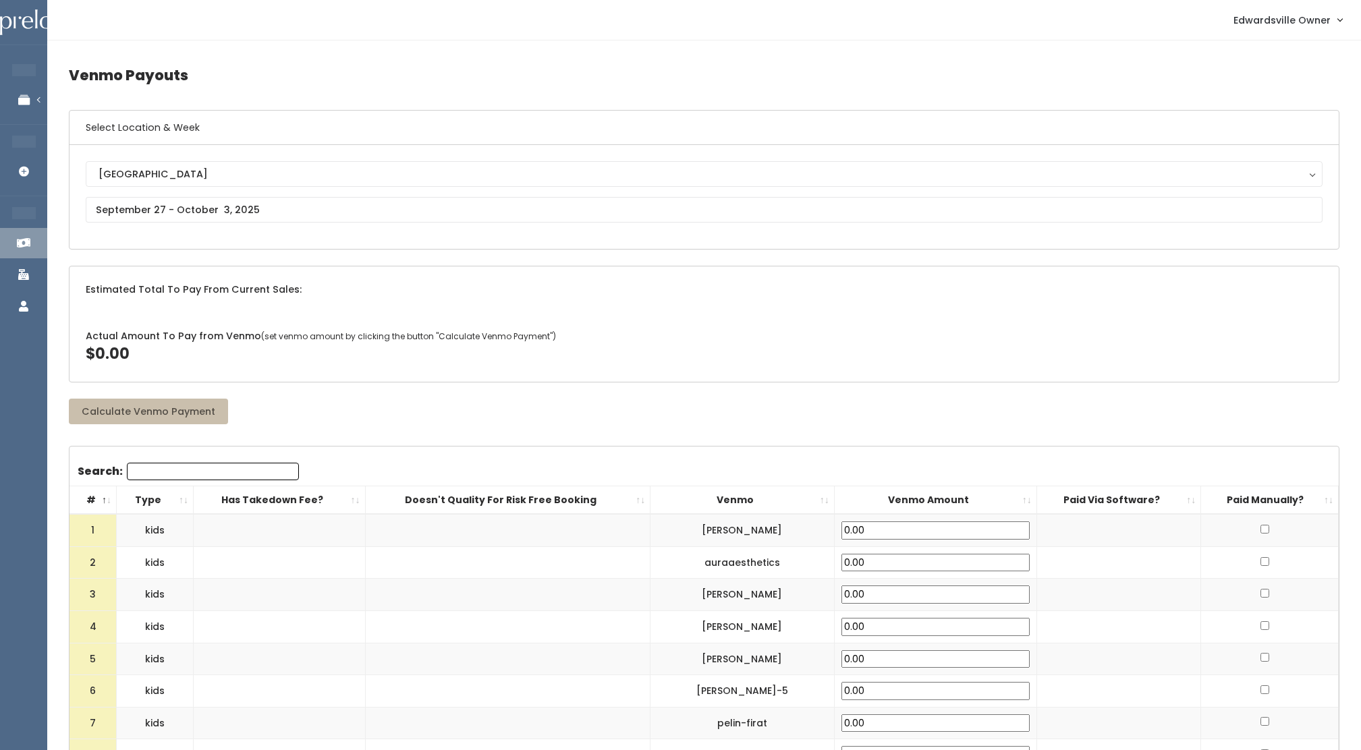 Image resolution: width=1361 pixels, height=750 pixels. Describe the element at coordinates (1282, 20) in the screenshot. I see `span: Edwardsville Owner` at that location.